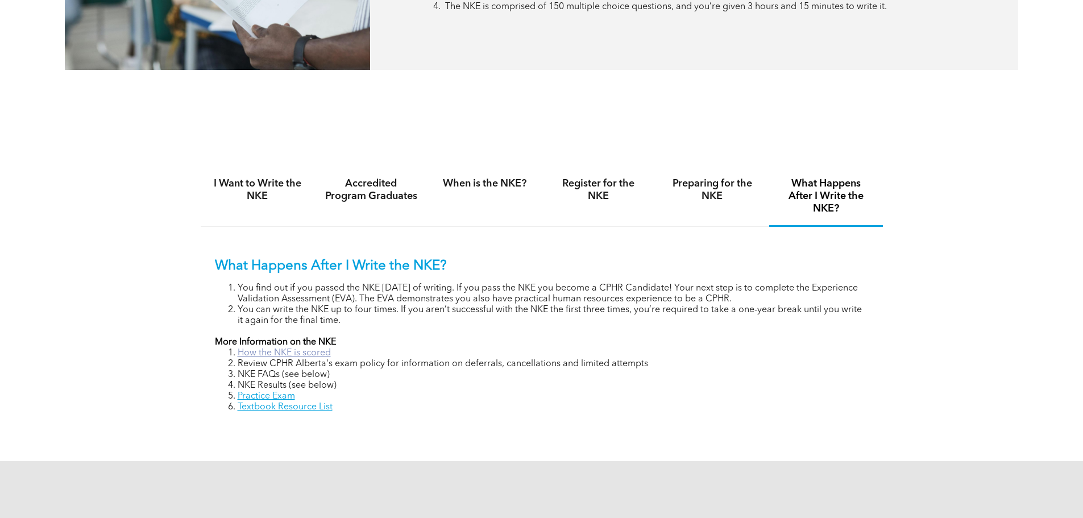 The image size is (1083, 518). What do you see at coordinates (275, 342) in the screenshot?
I see `strong: More Information on the NKE` at bounding box center [275, 342].